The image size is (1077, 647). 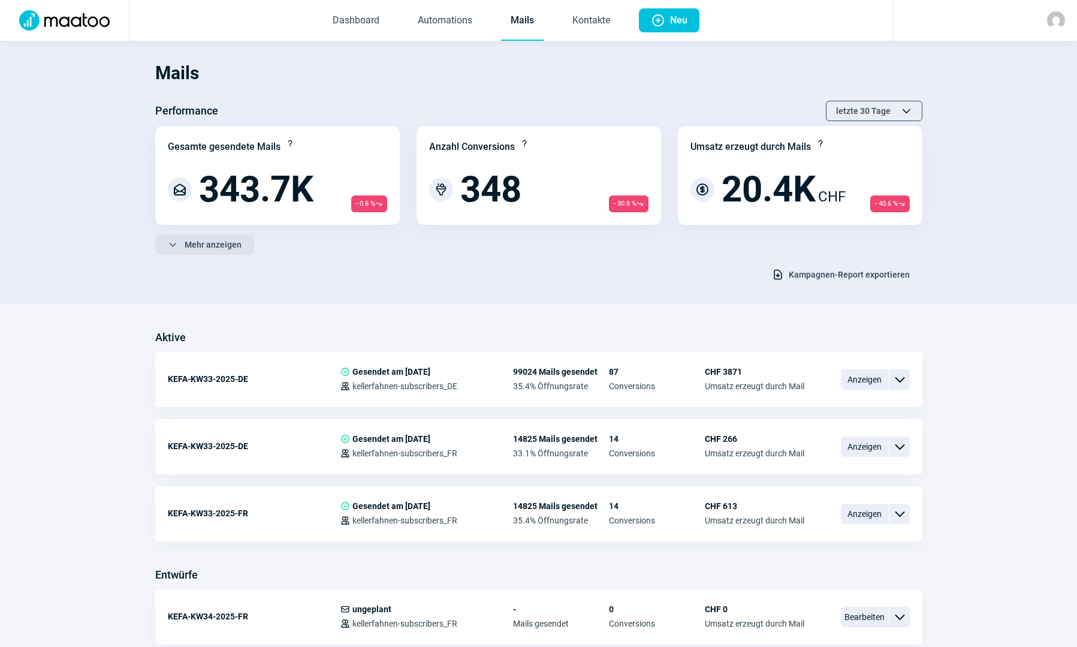 What do you see at coordinates (213, 245) in the screenshot?
I see `span: Mehr anzeigen` at bounding box center [213, 245].